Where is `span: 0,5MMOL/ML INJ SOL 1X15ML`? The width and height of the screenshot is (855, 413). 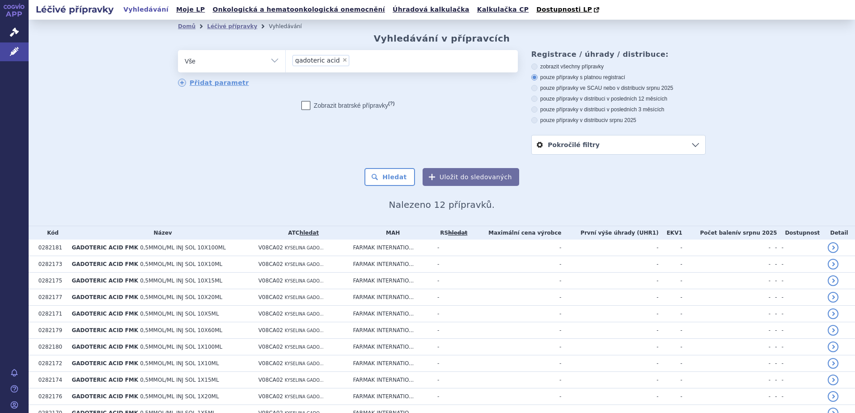
span: 0,5MMOL/ML INJ SOL 1X15ML is located at coordinates (179, 380).